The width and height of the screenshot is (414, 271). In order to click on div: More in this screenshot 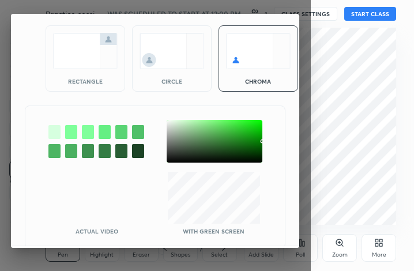, I will do `click(379, 255)`.